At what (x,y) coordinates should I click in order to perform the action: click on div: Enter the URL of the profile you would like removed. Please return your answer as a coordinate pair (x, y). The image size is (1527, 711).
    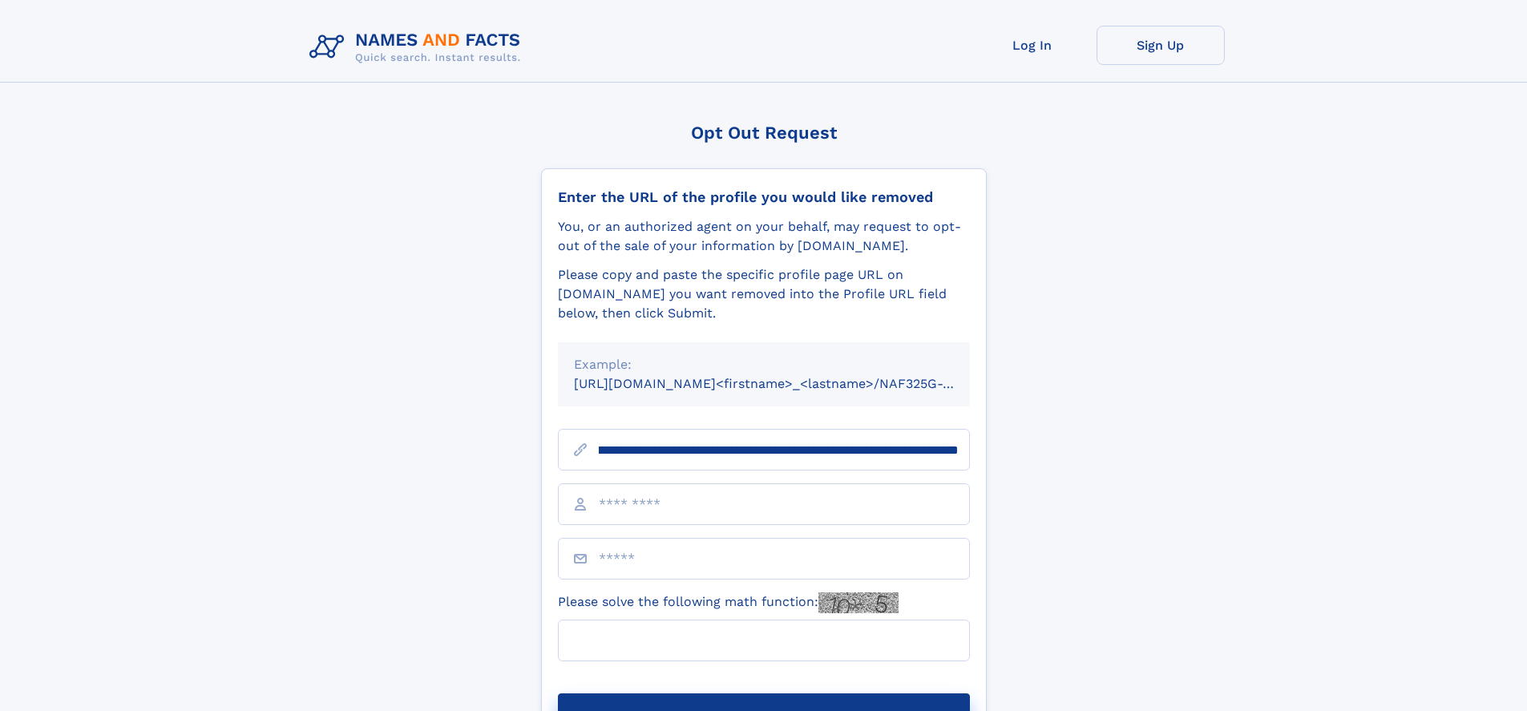
    Looking at the image, I should click on (764, 197).